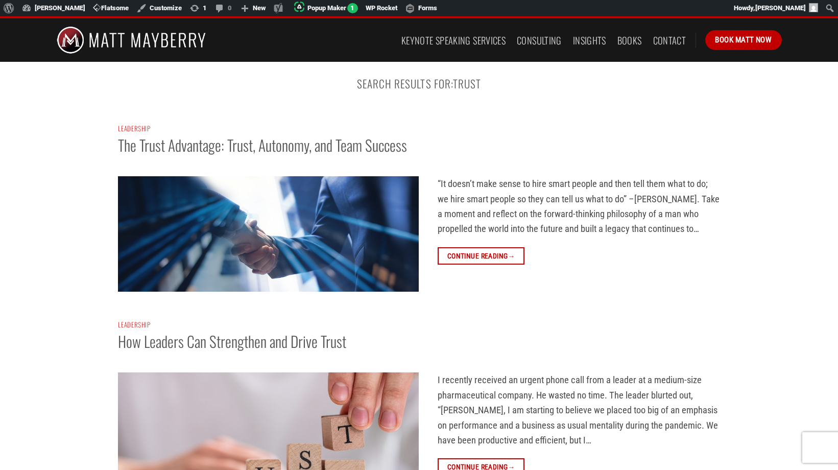 This screenshot has height=470, width=838. I want to click on span: 1, so click(352, 8).